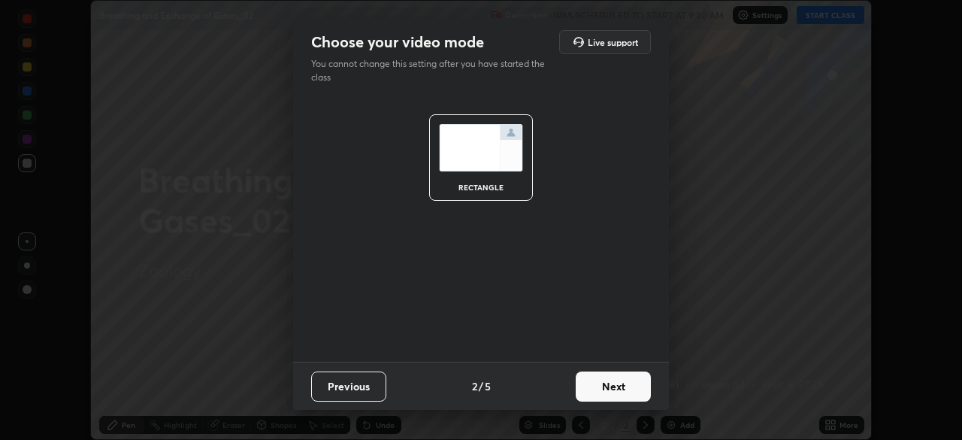  Describe the element at coordinates (613, 386) in the screenshot. I see `button: Next` at that location.